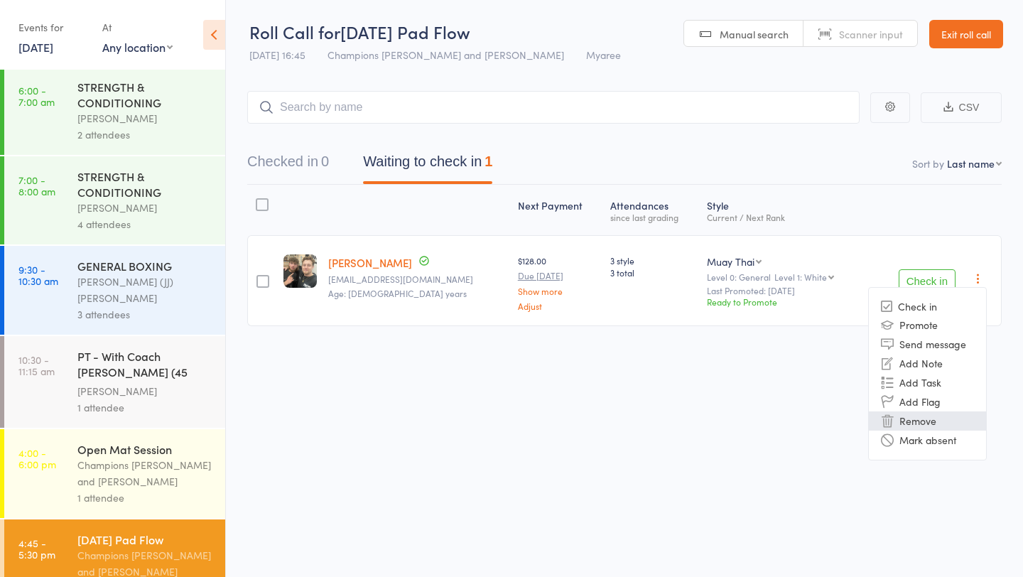 This screenshot has width=1023, height=577. Describe the element at coordinates (928, 163) in the screenshot. I see `label: Sort by` at that location.